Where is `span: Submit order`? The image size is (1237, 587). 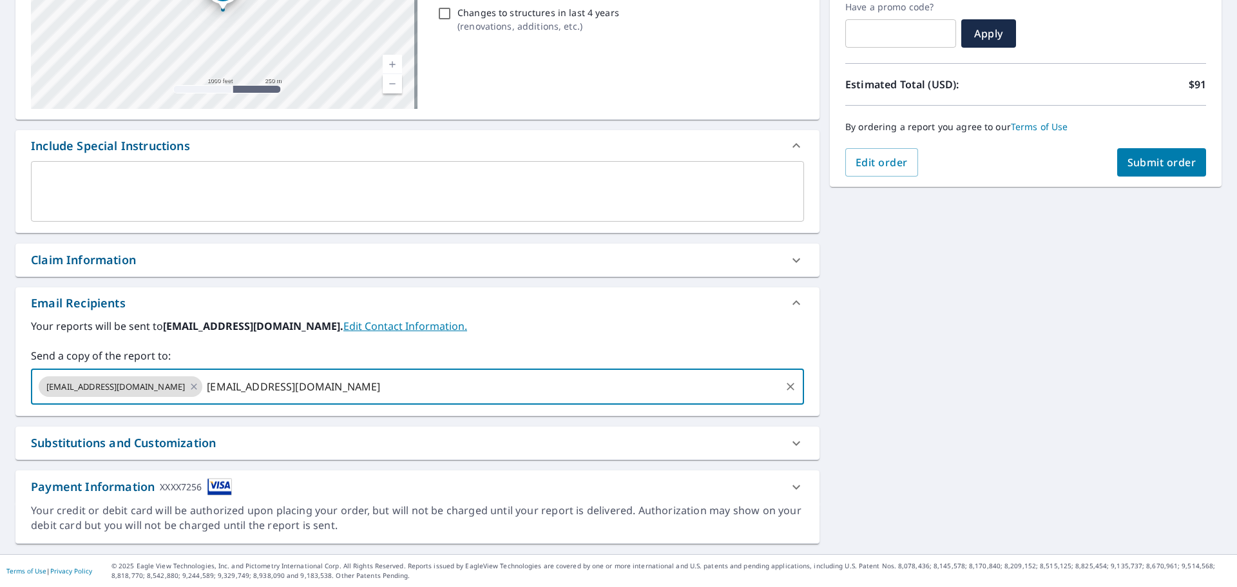
span: Submit order is located at coordinates (1162, 162).